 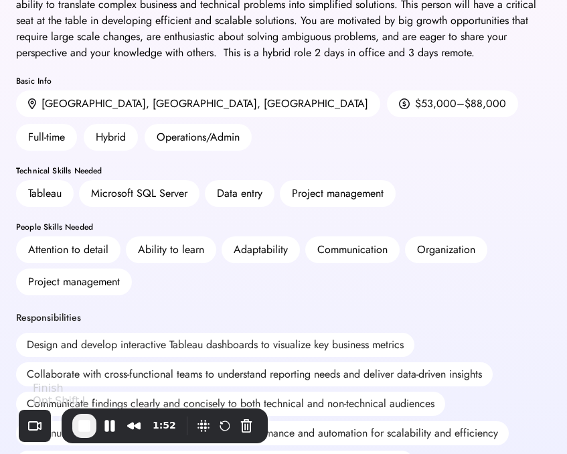 What do you see at coordinates (171, 250) in the screenshot?
I see `div: Ability to learn` at bounding box center [171, 250].